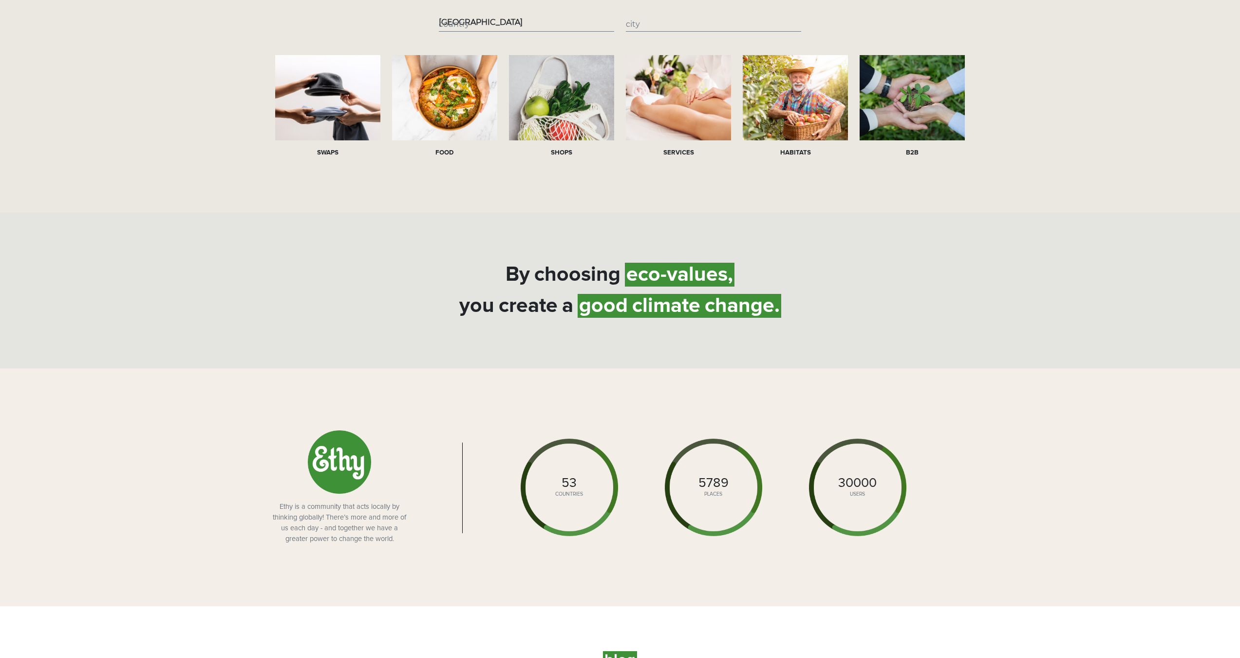 This screenshot has width=1240, height=658. I want to click on span: choosing, so click(577, 274).